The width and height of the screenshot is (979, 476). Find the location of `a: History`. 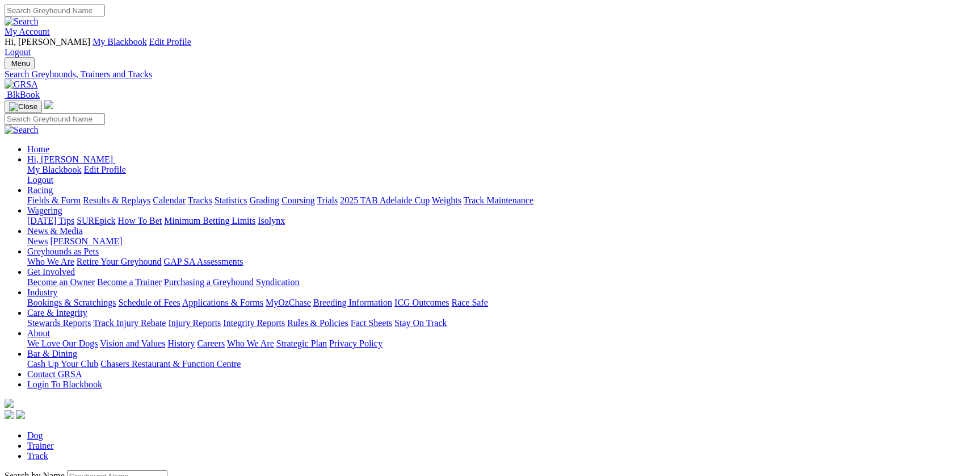

a: History is located at coordinates (181, 343).